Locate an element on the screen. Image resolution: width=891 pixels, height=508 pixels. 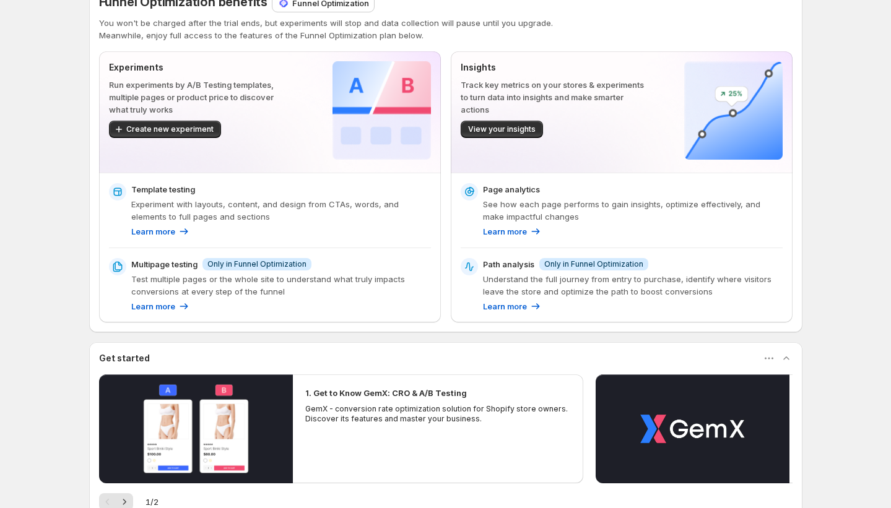
span: View your insights is located at coordinates (502, 129).